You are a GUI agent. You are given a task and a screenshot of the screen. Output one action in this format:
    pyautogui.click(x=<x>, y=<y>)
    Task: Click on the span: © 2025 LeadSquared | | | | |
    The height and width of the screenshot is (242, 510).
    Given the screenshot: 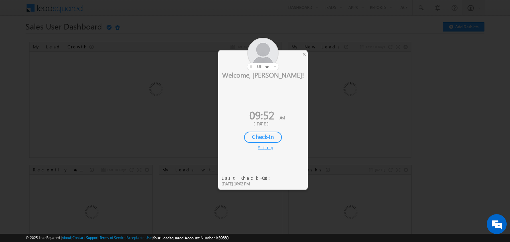 What is the action you would take?
    pyautogui.click(x=127, y=238)
    